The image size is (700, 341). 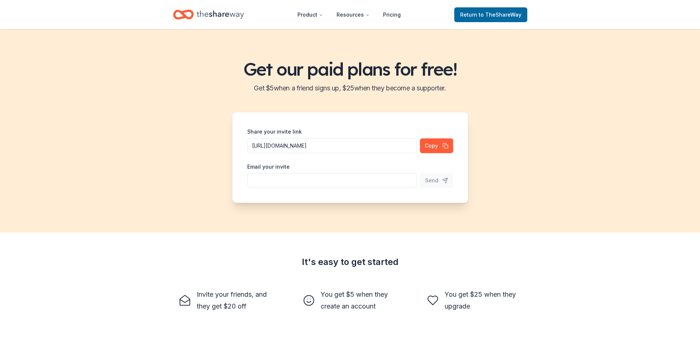 I want to click on label: Email your invite, so click(x=268, y=167).